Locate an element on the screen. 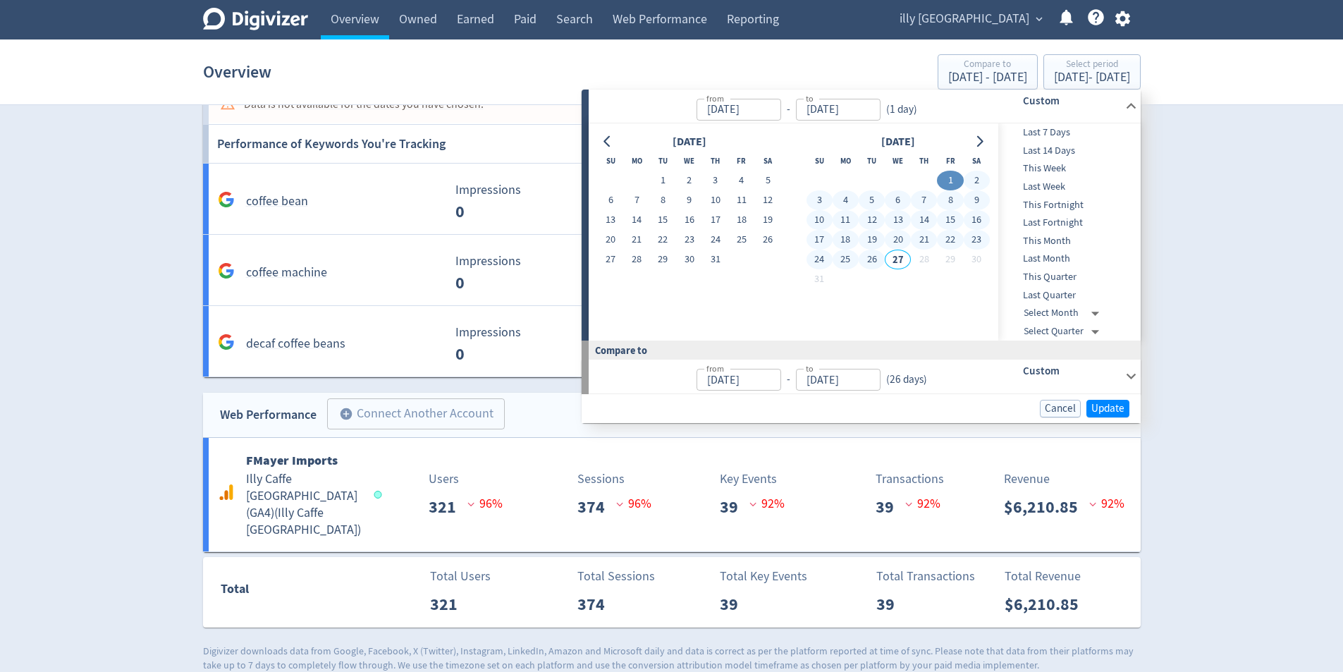 The image size is (1343, 672). p: 321 is located at coordinates (448, 507).